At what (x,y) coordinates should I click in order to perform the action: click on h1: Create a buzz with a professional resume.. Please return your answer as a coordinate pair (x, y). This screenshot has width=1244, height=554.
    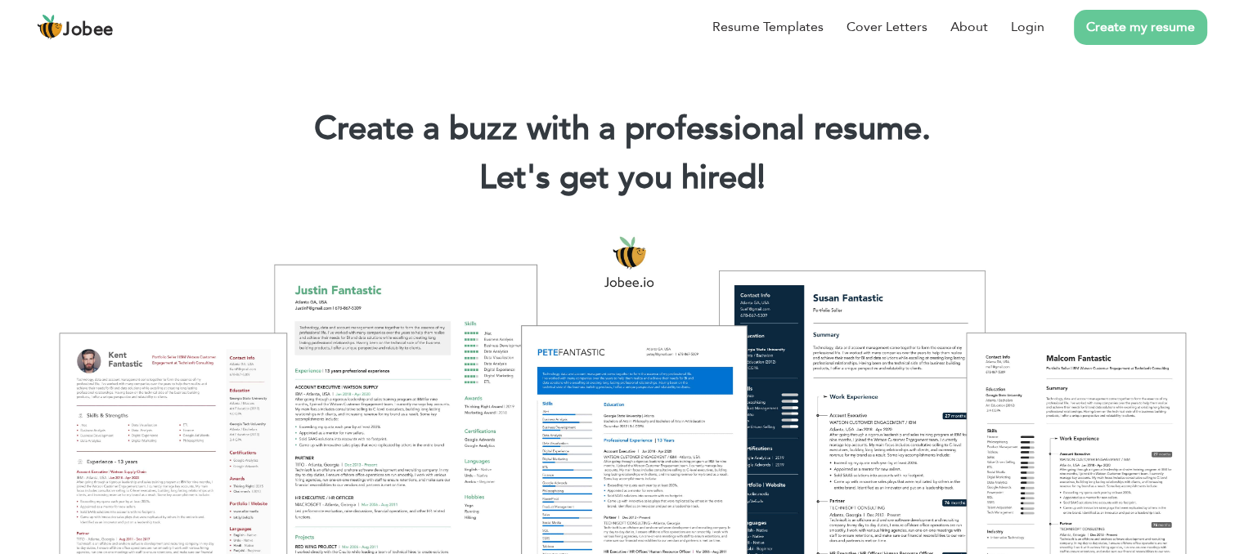
    Looking at the image, I should click on (622, 129).